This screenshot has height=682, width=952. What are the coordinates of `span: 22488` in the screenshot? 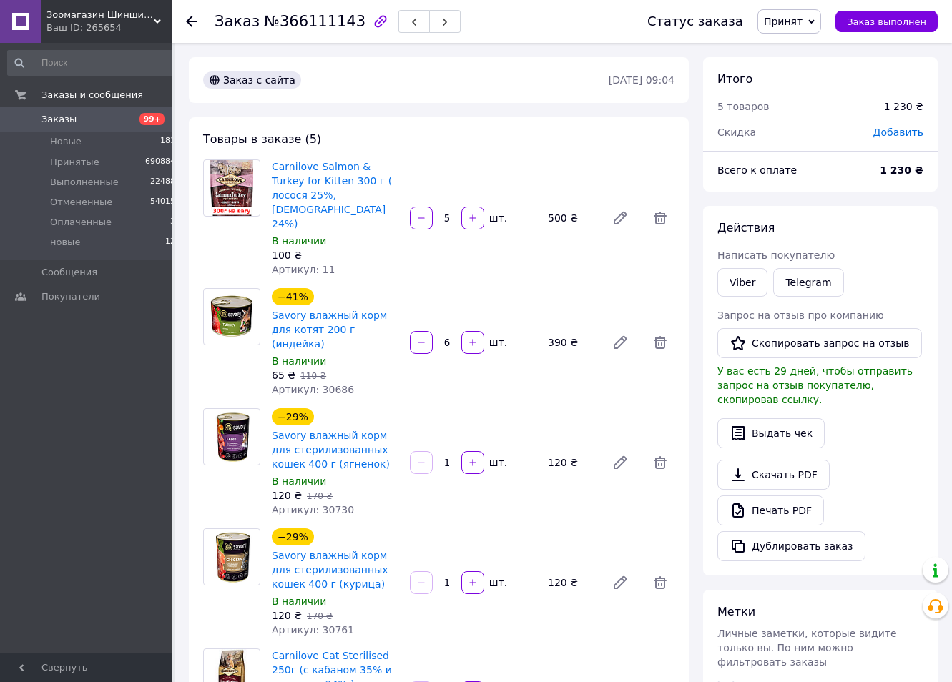 It's located at (162, 182).